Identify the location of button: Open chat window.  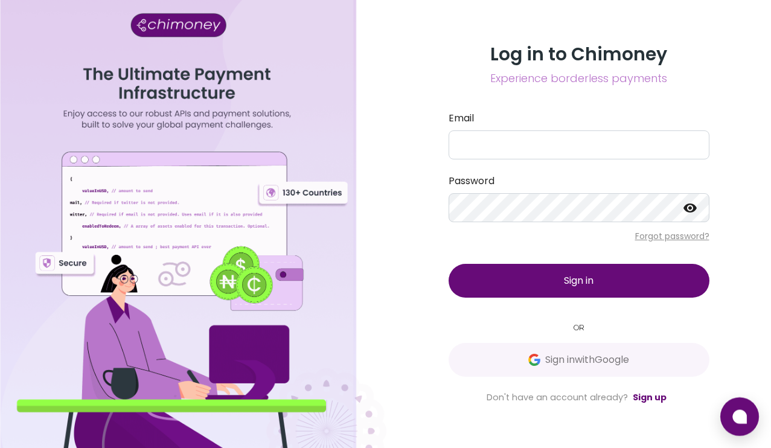
(739, 416).